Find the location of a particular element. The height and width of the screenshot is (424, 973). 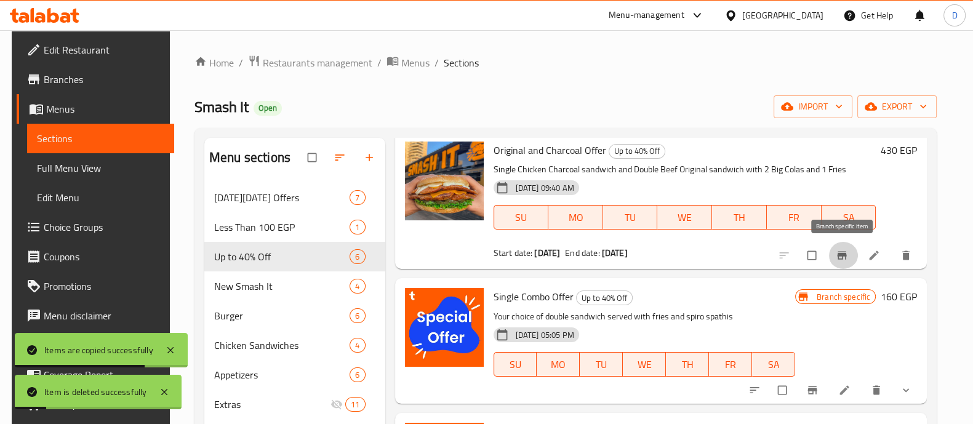

img: Original and Charcoal Offer is located at coordinates (445, 181).